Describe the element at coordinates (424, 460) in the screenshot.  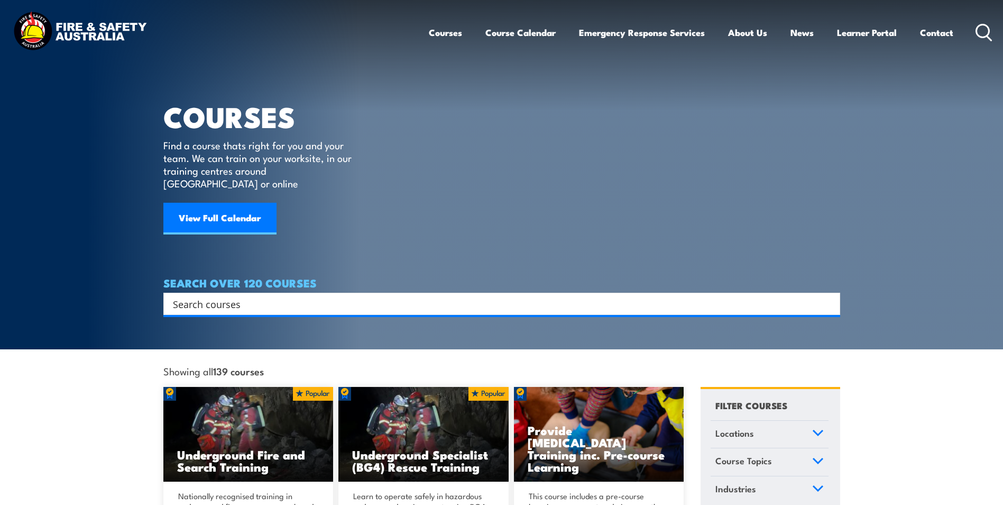
I see `h3: Underground Specialist (BG4) Rescue Training` at that location.